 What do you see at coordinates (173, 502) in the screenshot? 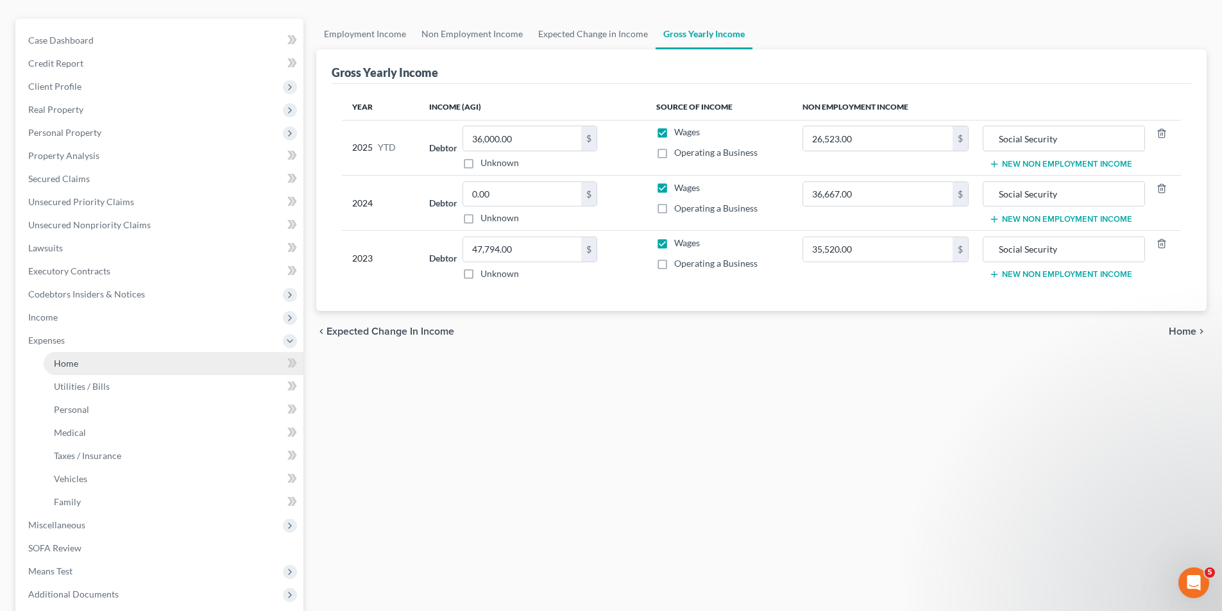
I see `a: Family` at bounding box center [173, 502].